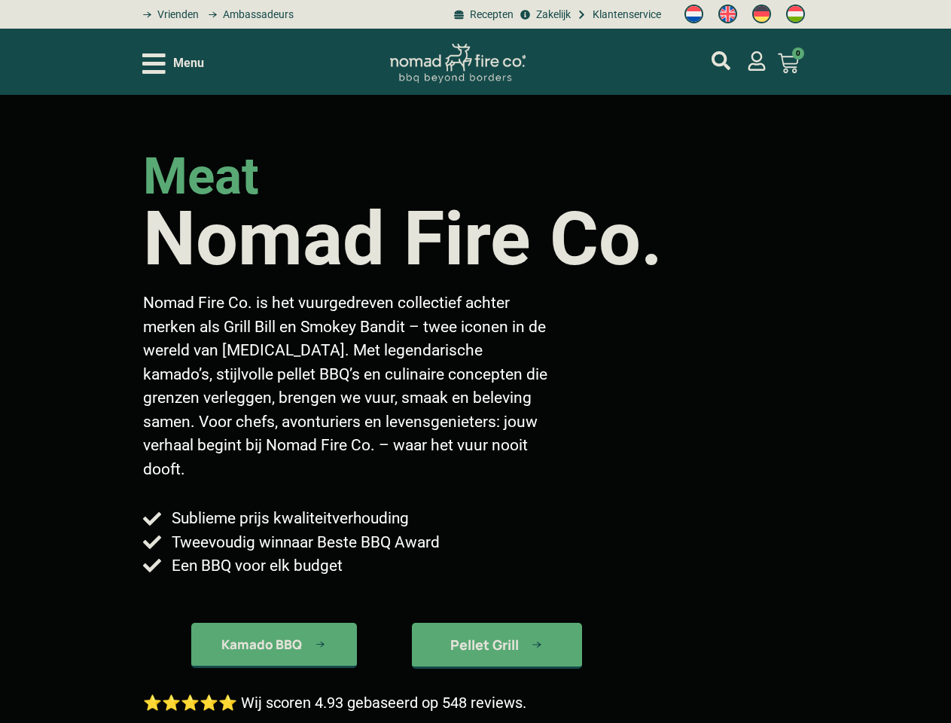 The image size is (951, 723). I want to click on h2: meat, so click(201, 176).